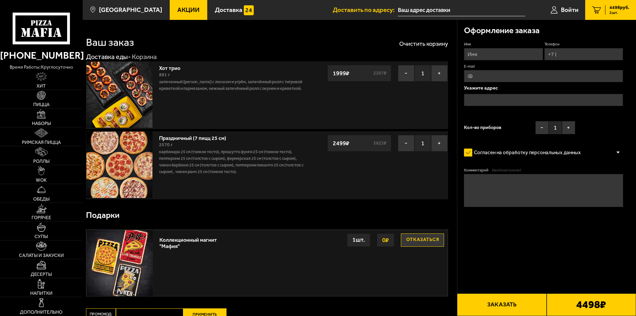 The height and width of the screenshot is (316, 636). What do you see at coordinates (173, 67) in the screenshot?
I see `a: Хот трио` at bounding box center [173, 67].